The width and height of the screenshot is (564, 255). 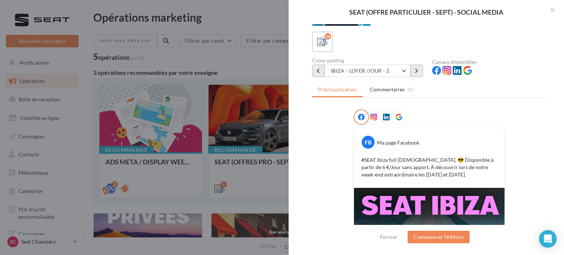 What do you see at coordinates (426, 12) in the screenshot?
I see `div: SEAT (OFFRE PARTICULIER - SEPT) - SOCIAL MEDIA` at bounding box center [426, 12].